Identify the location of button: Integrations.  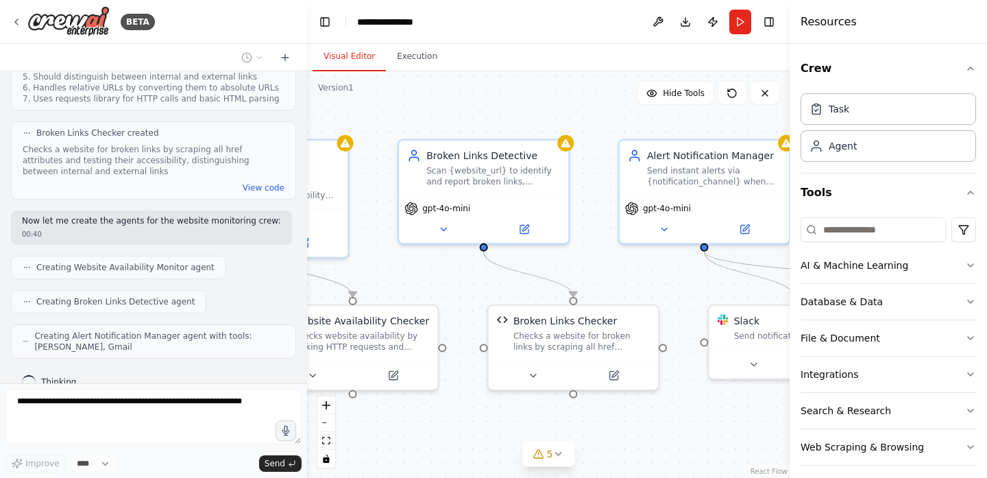
(888, 374).